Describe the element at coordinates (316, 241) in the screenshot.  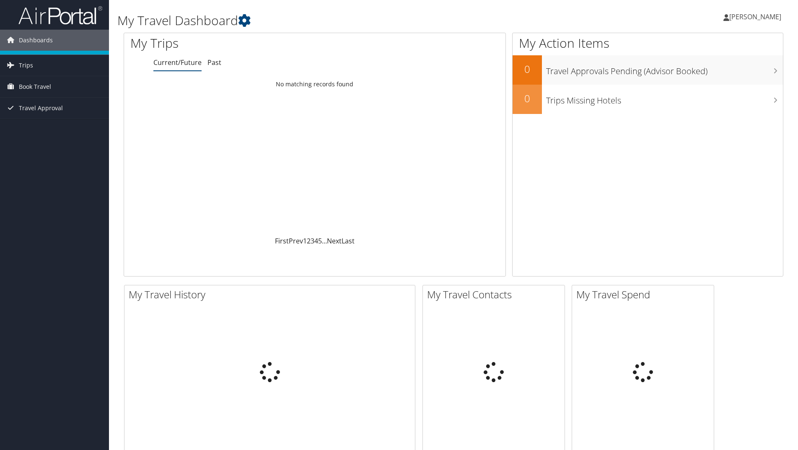
I see `a: 4` at that location.